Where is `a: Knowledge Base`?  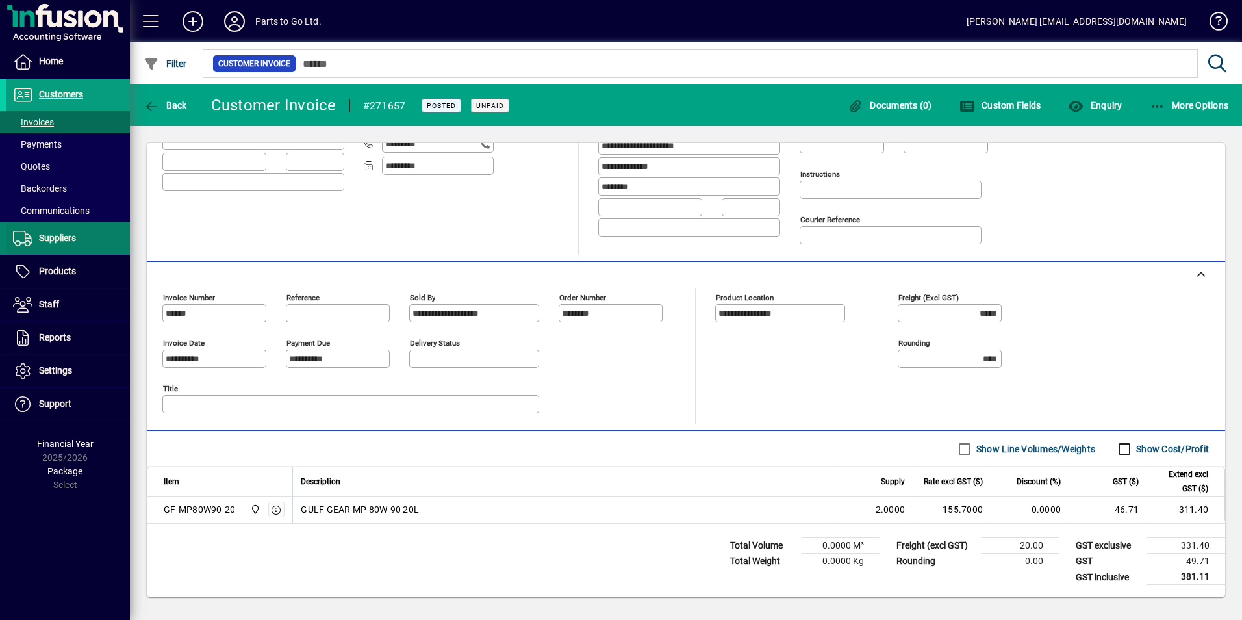
a: Knowledge Base is located at coordinates (1213, 23).